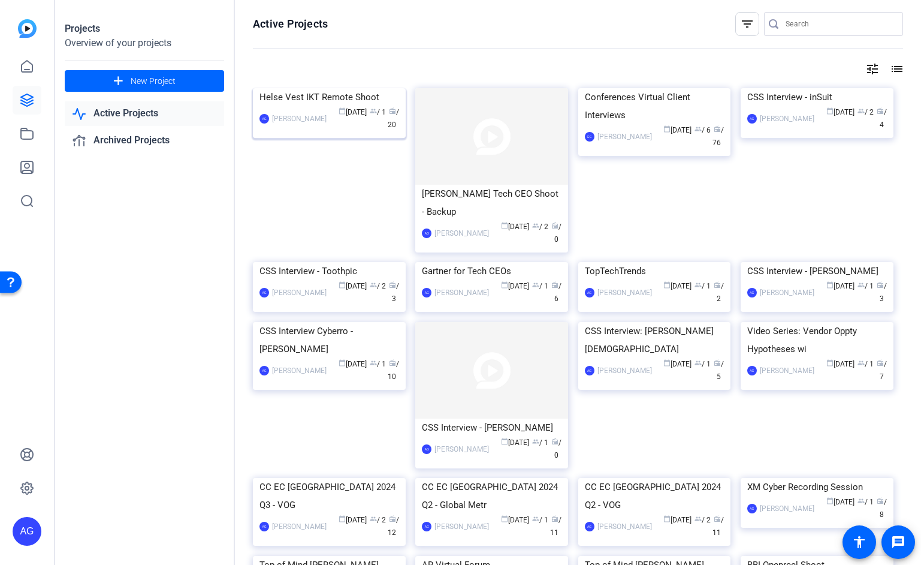 This screenshot has height=565, width=921. Describe the element at coordinates (290, 24) in the screenshot. I see `h1: Active Projects` at that location.